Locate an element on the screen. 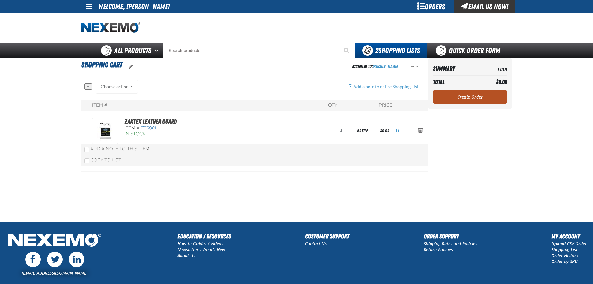  span: ZT5801 is located at coordinates (149, 128).